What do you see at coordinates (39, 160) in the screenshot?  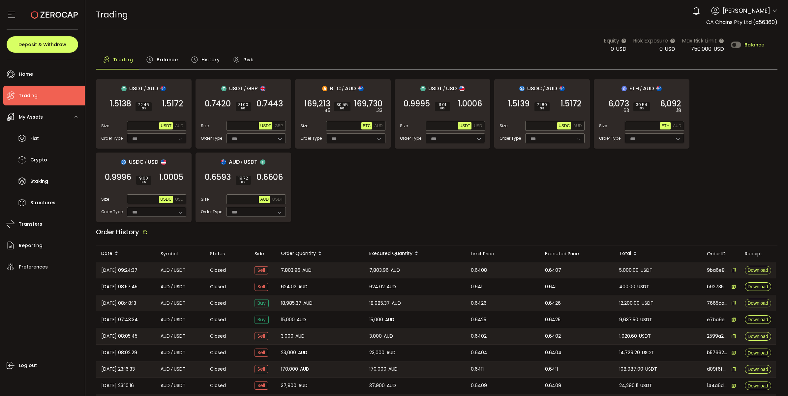 I see `span: Crypto` at bounding box center [39, 160].